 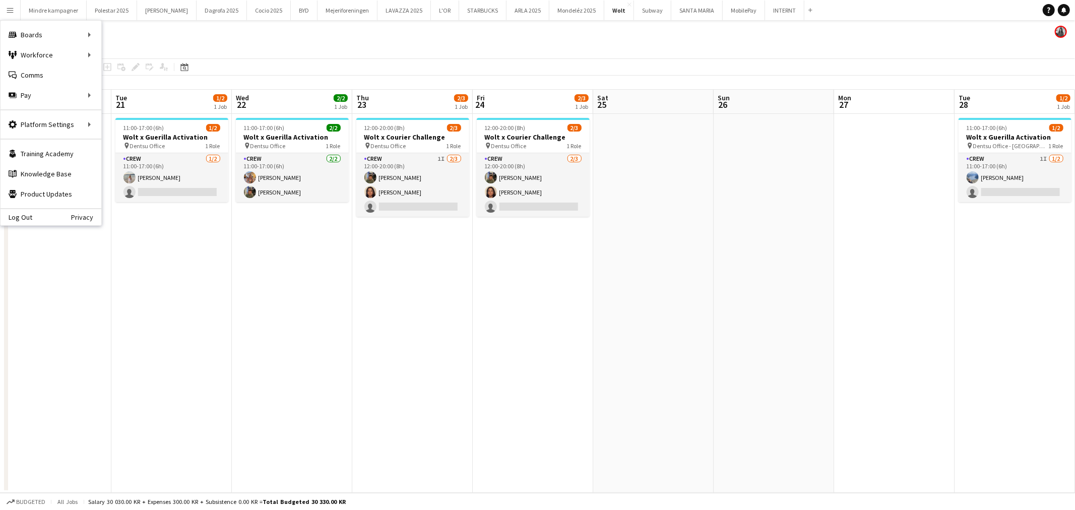 I want to click on app-job-card: 11:00-17:00 (6h)2/2Wolt x Guerilla Activation Dentsu Office1 RoleCrew2/211:00-17:00 (6h)[PERSON_N..., so click(x=292, y=160).